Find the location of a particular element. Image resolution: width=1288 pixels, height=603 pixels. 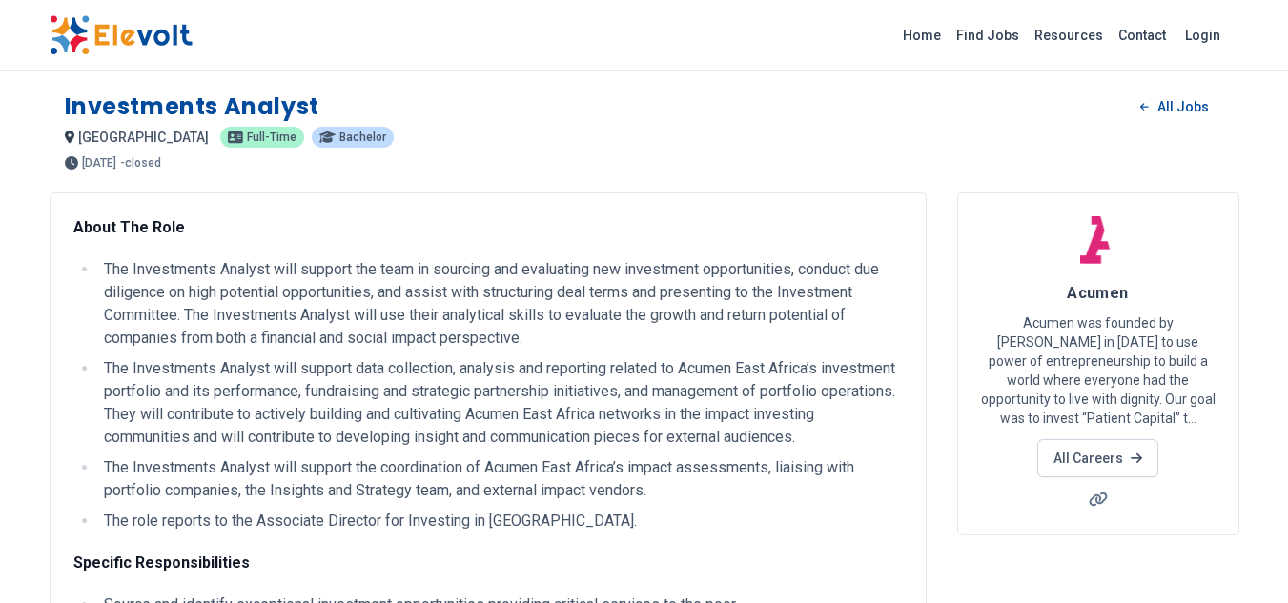

strong: Specific Responsibilities is located at coordinates (161, 562).